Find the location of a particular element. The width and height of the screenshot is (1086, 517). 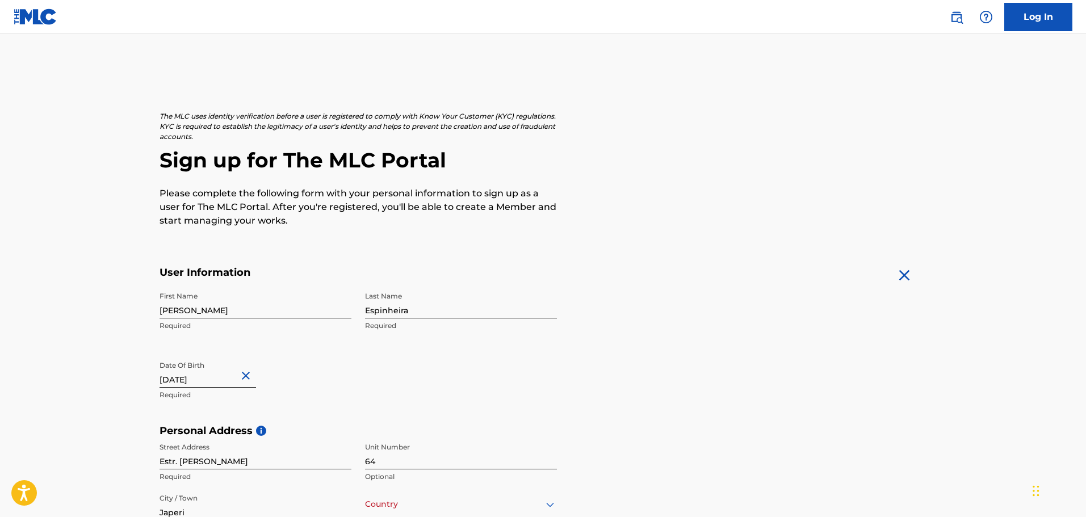

div: Widget de chat is located at coordinates (1058, 490).